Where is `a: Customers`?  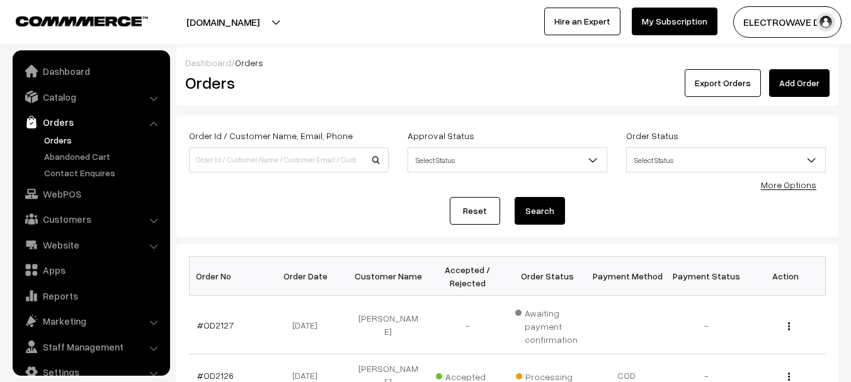 a: Customers is located at coordinates (91, 219).